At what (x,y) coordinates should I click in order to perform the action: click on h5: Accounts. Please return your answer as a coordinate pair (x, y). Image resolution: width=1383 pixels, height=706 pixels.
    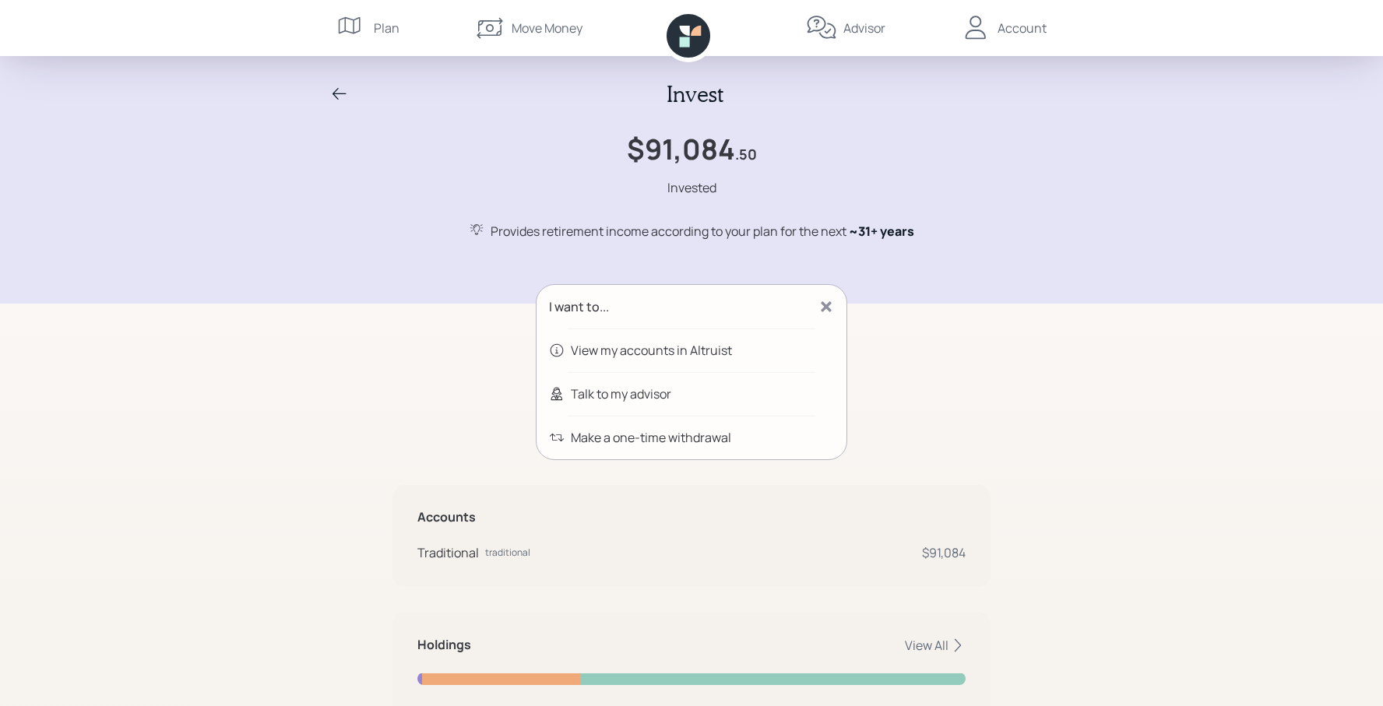
    Looking at the image, I should click on (692, 517).